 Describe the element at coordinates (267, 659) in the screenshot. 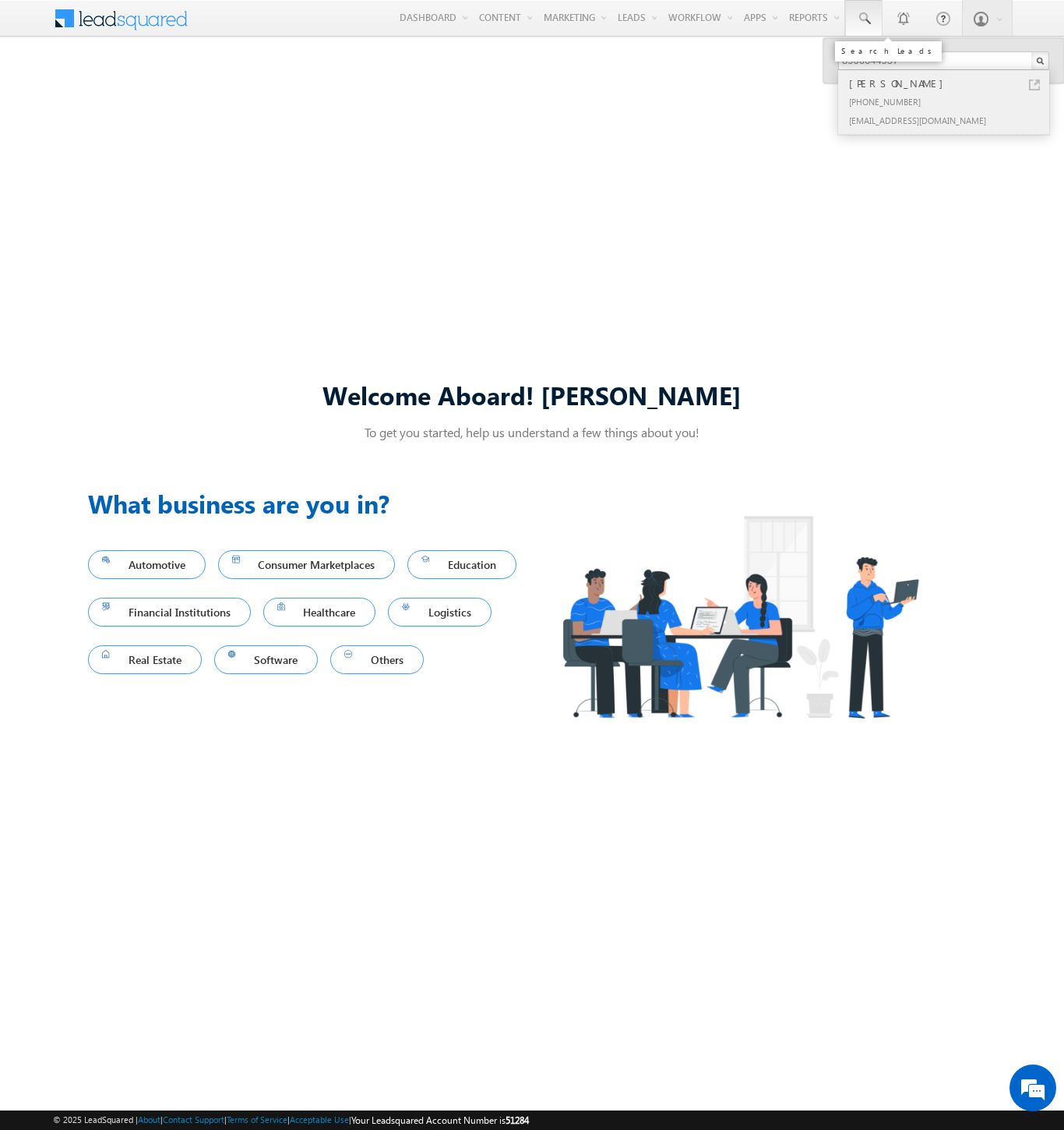

I see `span: Software` at that location.